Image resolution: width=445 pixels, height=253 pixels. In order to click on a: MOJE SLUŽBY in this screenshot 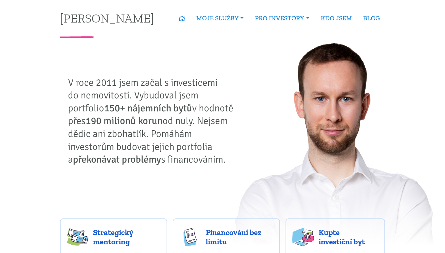, I will do `click(220, 18)`.